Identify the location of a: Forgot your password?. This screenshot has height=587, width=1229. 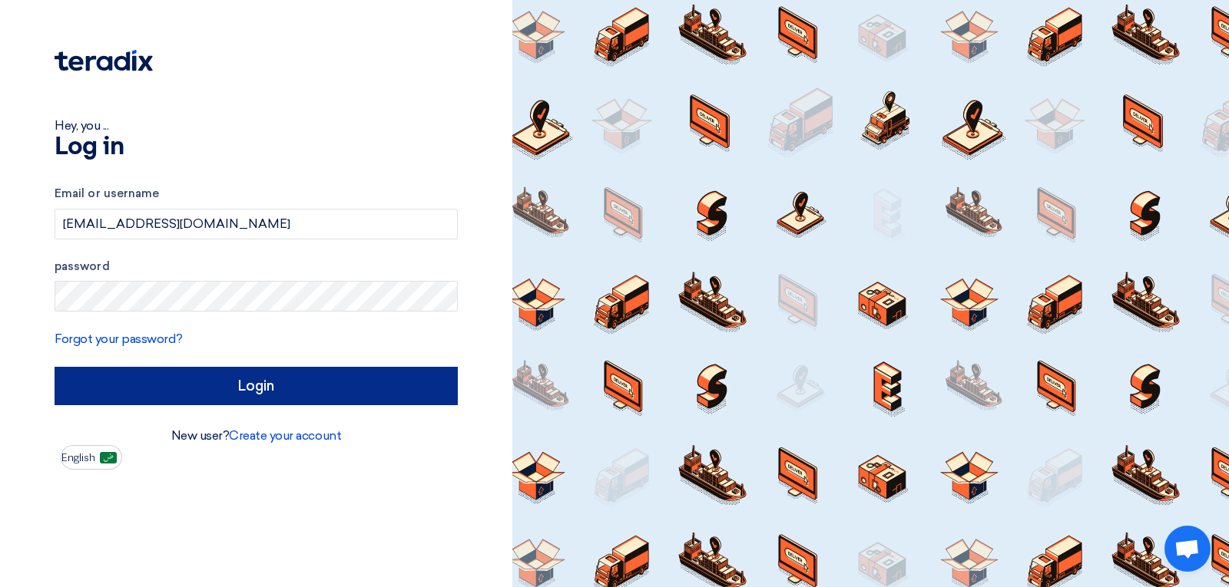
(118, 339).